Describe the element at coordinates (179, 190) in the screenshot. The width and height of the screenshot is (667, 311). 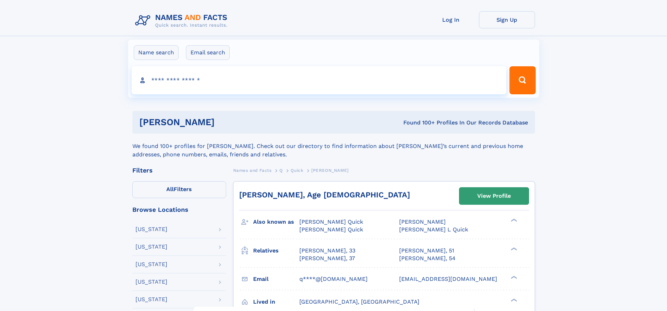
I see `label: Filters` at that location.